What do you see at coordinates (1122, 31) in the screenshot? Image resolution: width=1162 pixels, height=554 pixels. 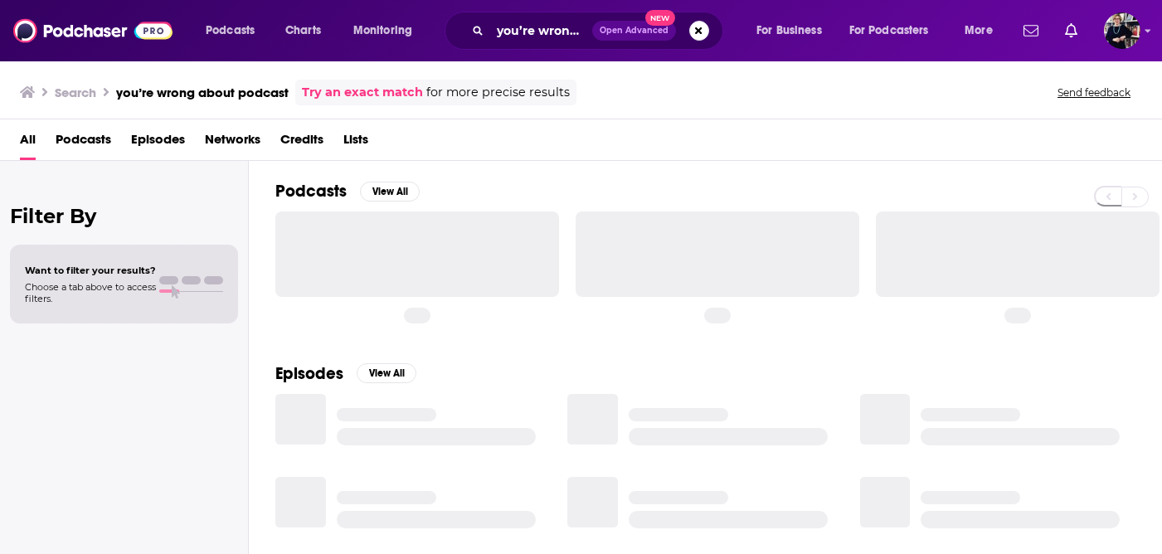 I see `span: Logged in as ndewey` at bounding box center [1122, 31].